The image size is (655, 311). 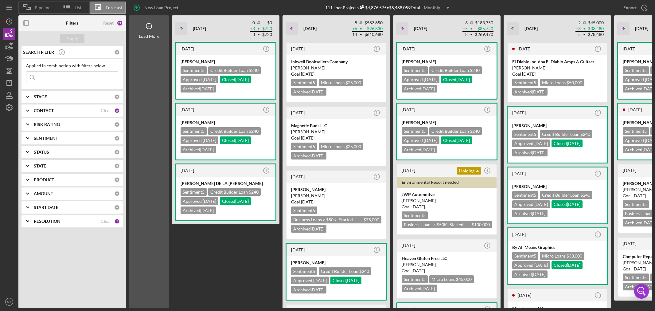 I want to click on div: New Loan Project, so click(x=161, y=8).